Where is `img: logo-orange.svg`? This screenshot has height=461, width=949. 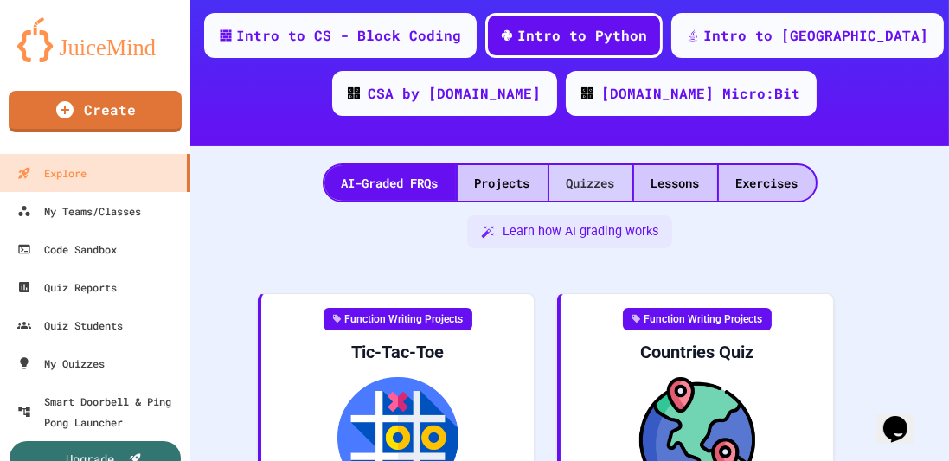
img: logo-orange.svg is located at coordinates (95, 40).